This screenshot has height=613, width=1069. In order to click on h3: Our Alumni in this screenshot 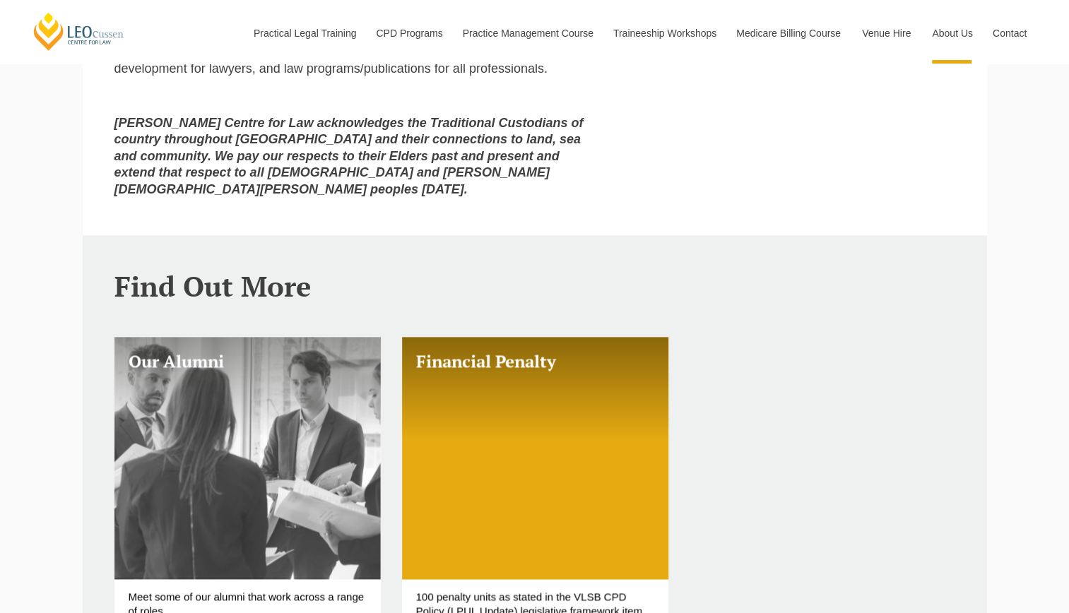, I will do `click(247, 361)`.